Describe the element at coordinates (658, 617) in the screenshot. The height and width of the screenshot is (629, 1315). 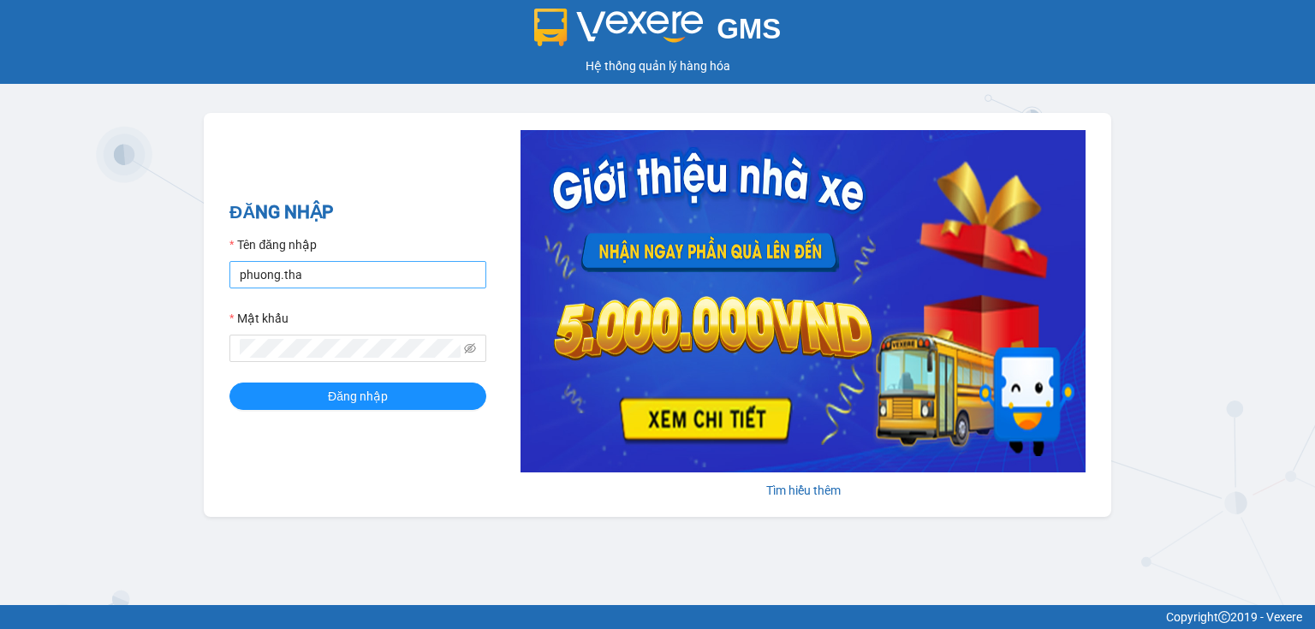
I see `div: Copyright 2019 - Vexere` at that location.